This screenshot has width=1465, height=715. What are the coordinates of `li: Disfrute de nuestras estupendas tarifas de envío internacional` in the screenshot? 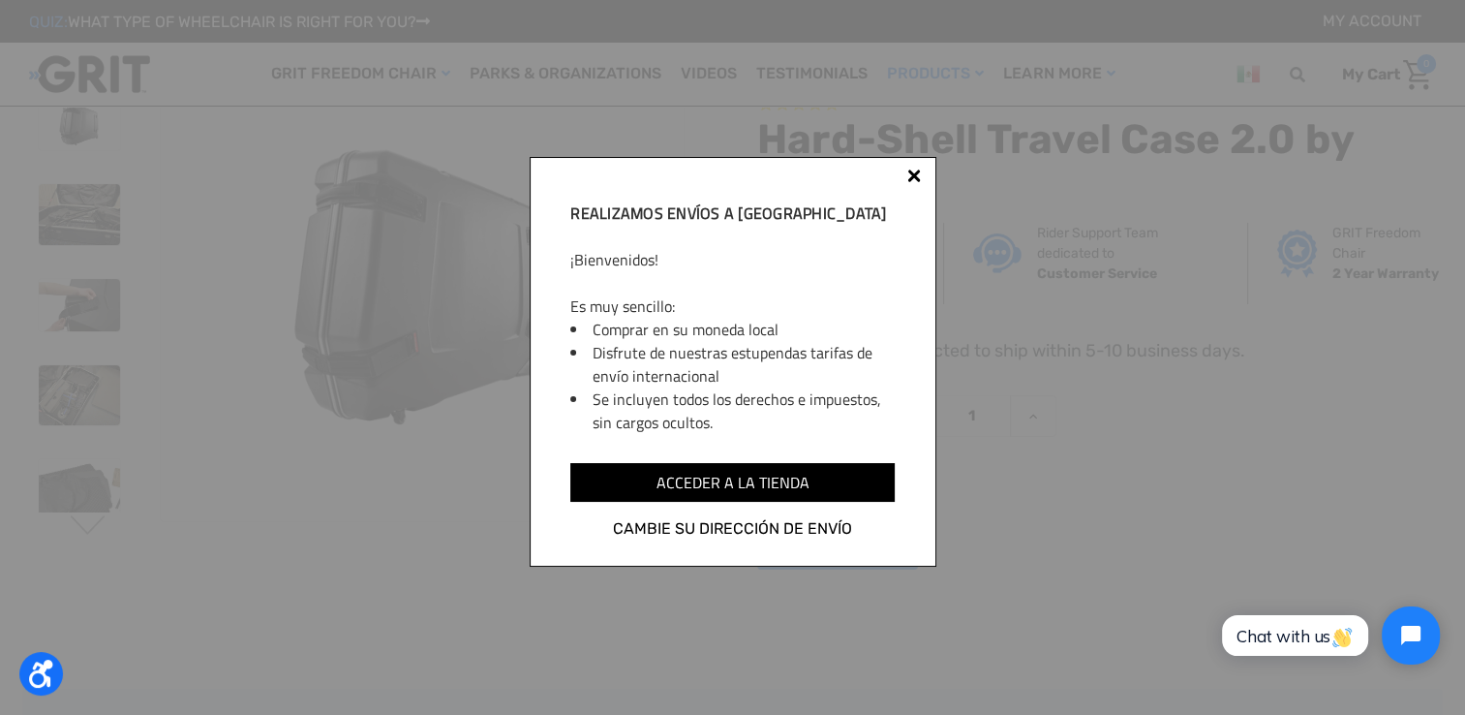 It's located at (743, 364).